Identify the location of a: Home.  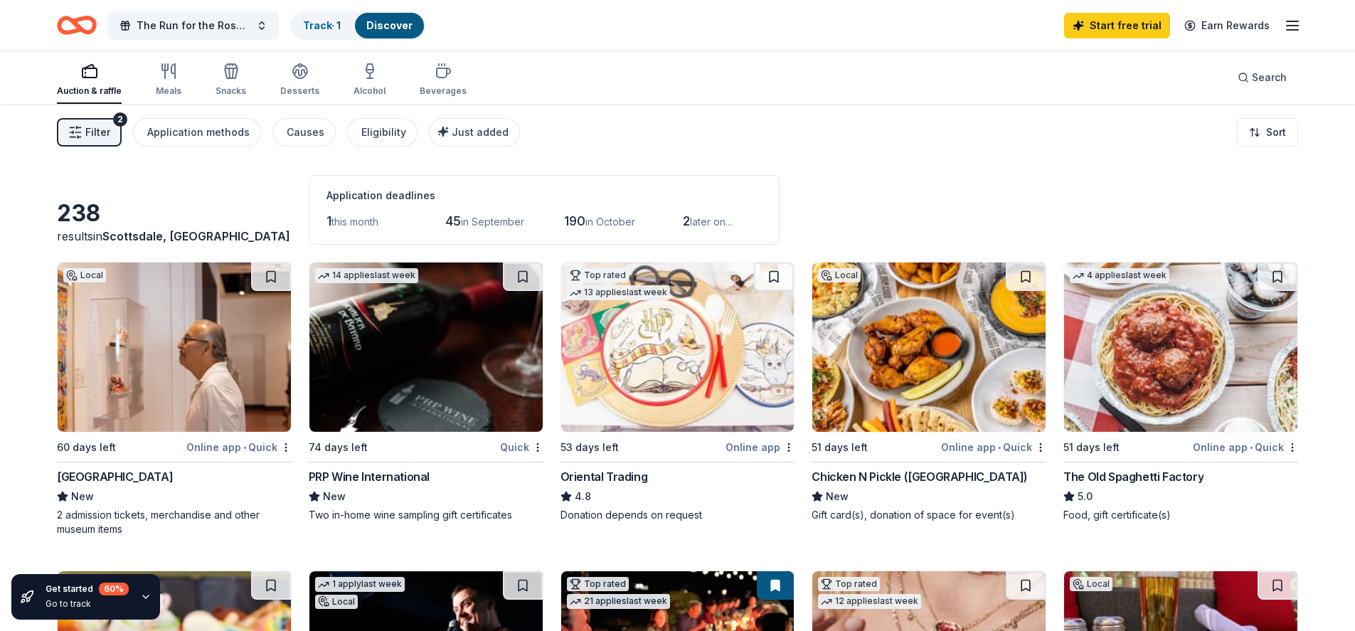
(77, 25).